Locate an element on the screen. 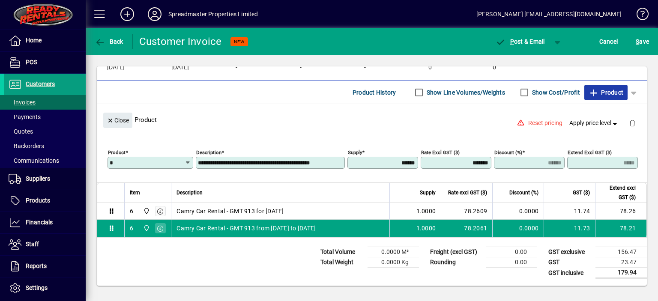  label: Show Line Volumes/Weights is located at coordinates (465, 93).